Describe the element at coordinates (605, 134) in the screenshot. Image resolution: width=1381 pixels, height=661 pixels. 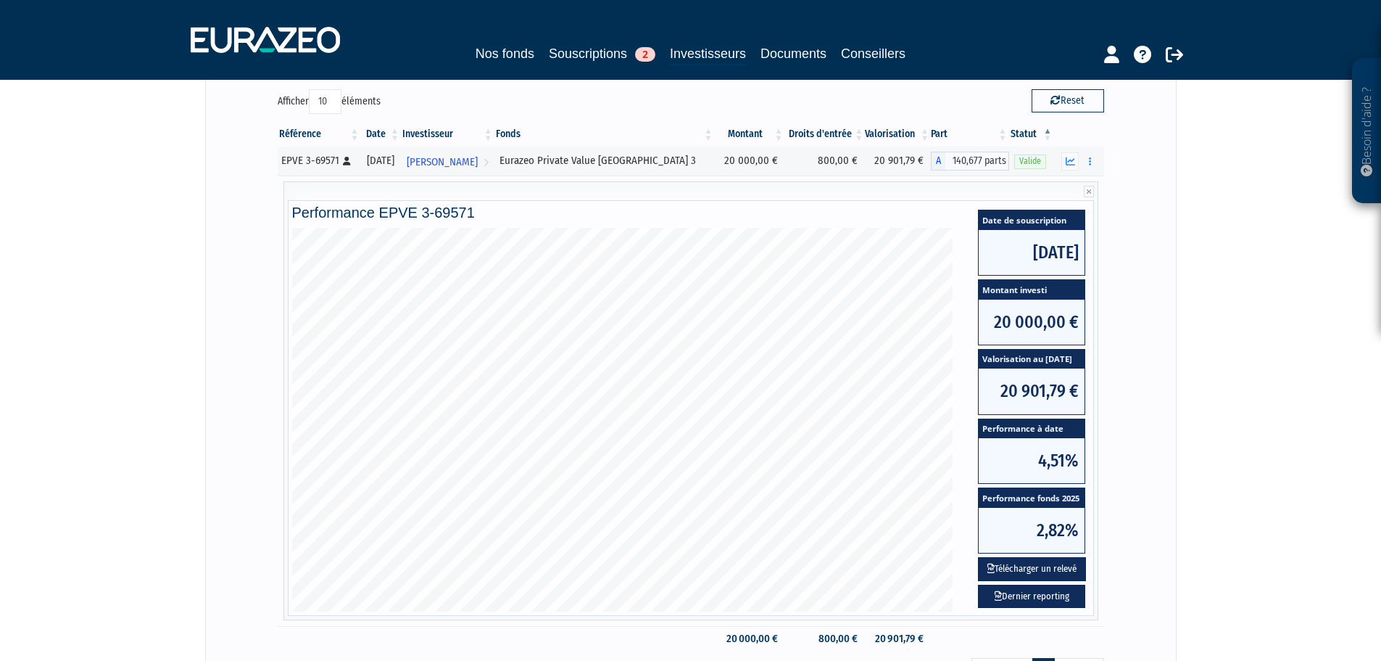
I see `th: Fonds: activer pour trier la colonne par ordre croissant` at that location.